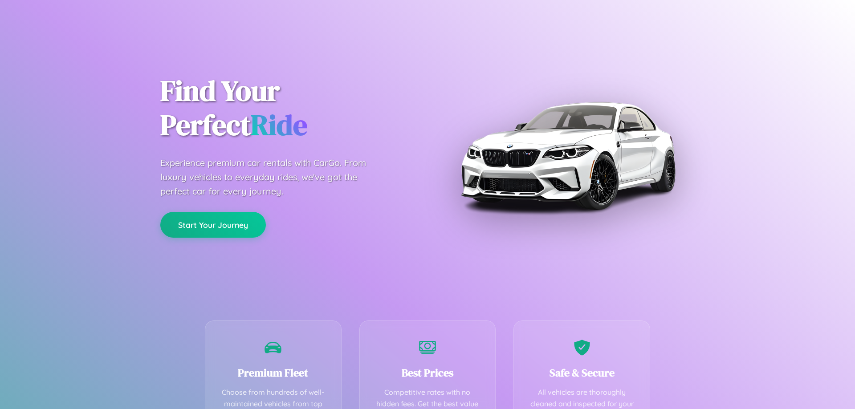 The image size is (855, 409). What do you see at coordinates (213, 225) in the screenshot?
I see `button: Start Your Journey` at bounding box center [213, 225].